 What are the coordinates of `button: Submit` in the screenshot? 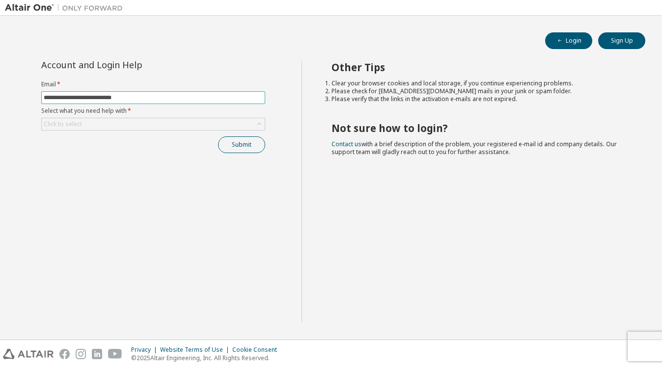 It's located at (242, 145).